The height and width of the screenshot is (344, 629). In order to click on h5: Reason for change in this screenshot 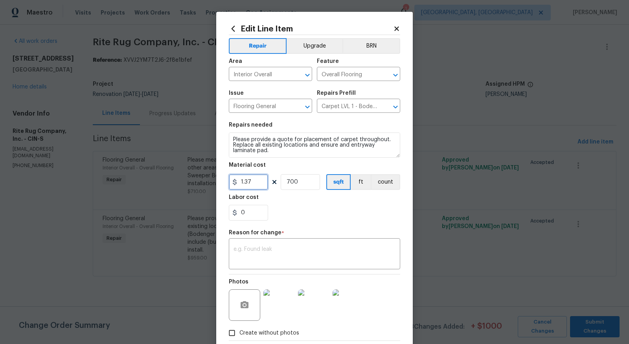, I will do `click(255, 233)`.